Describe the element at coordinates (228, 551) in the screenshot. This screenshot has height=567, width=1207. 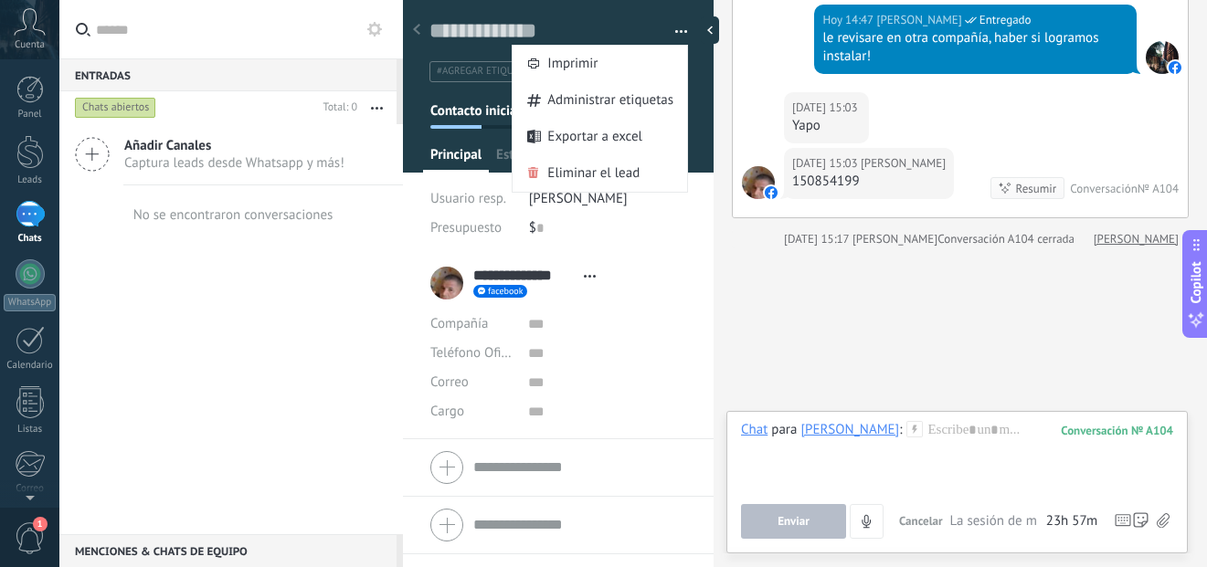
I see `div: Menciones & Chats de equipo` at that location.